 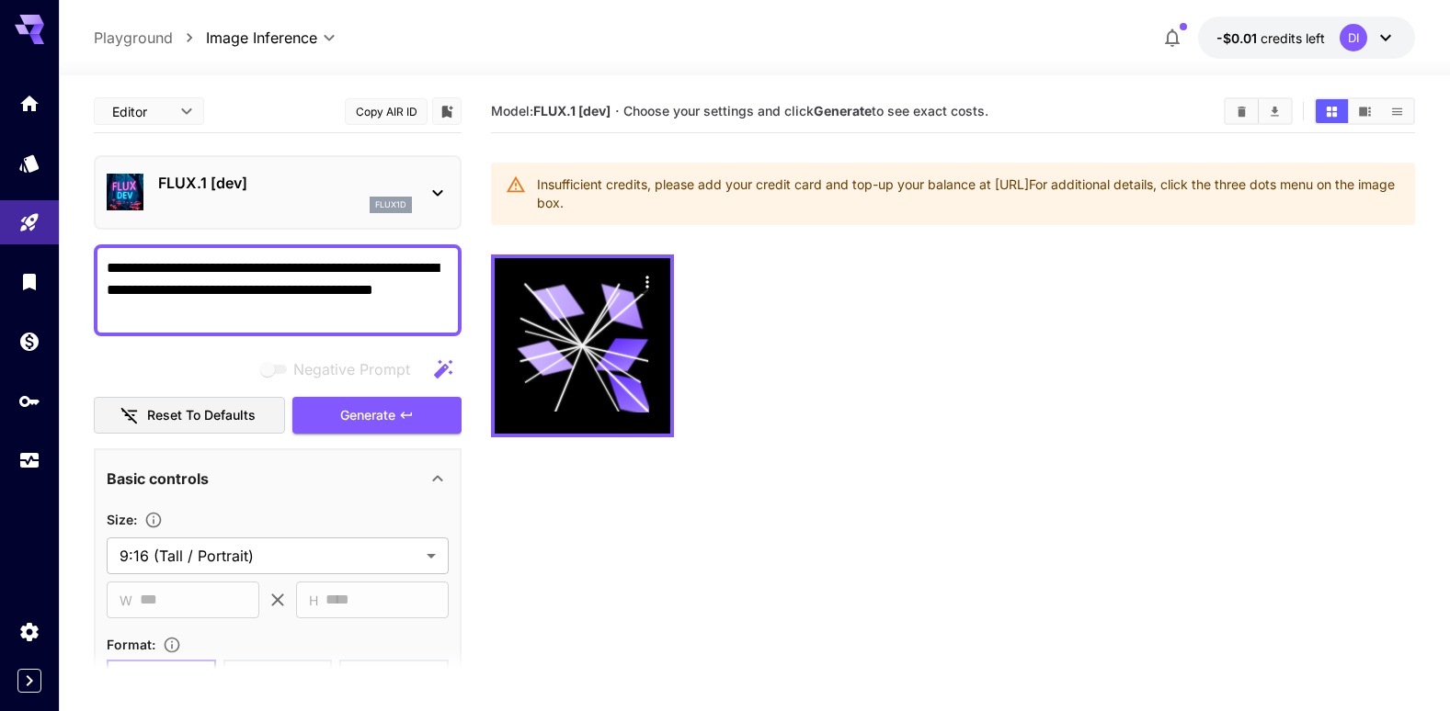 What do you see at coordinates (141, 111) in the screenshot?
I see `span: Editor` at bounding box center [141, 111].